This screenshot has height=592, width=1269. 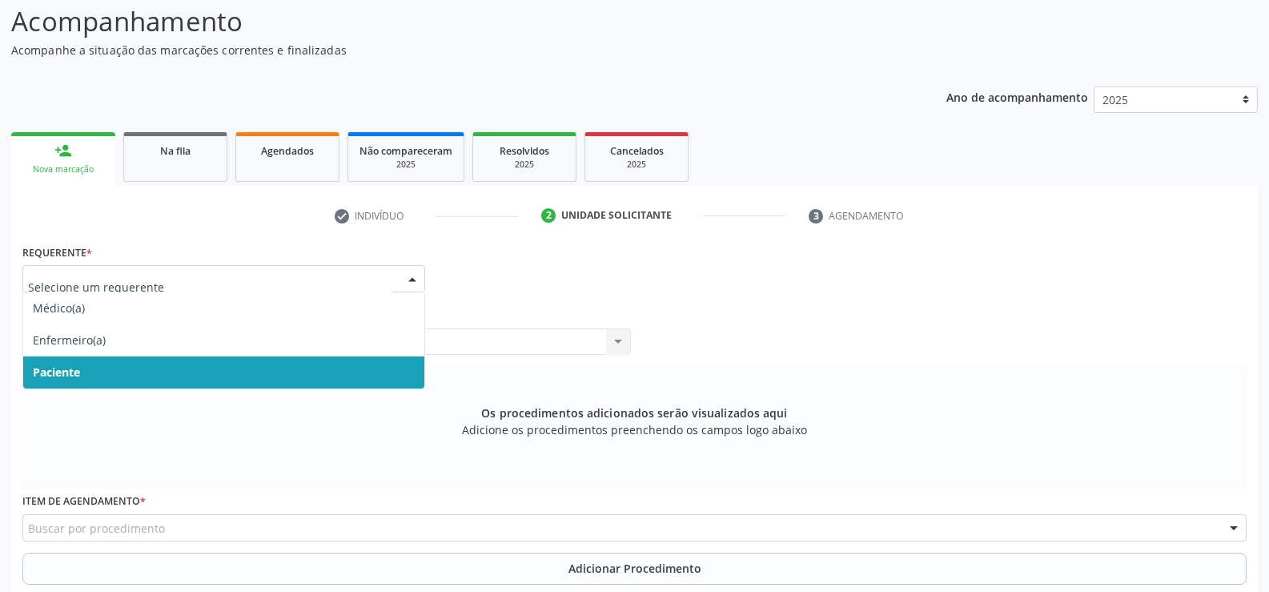 What do you see at coordinates (56, 372) in the screenshot?
I see `span: Paciente` at bounding box center [56, 372].